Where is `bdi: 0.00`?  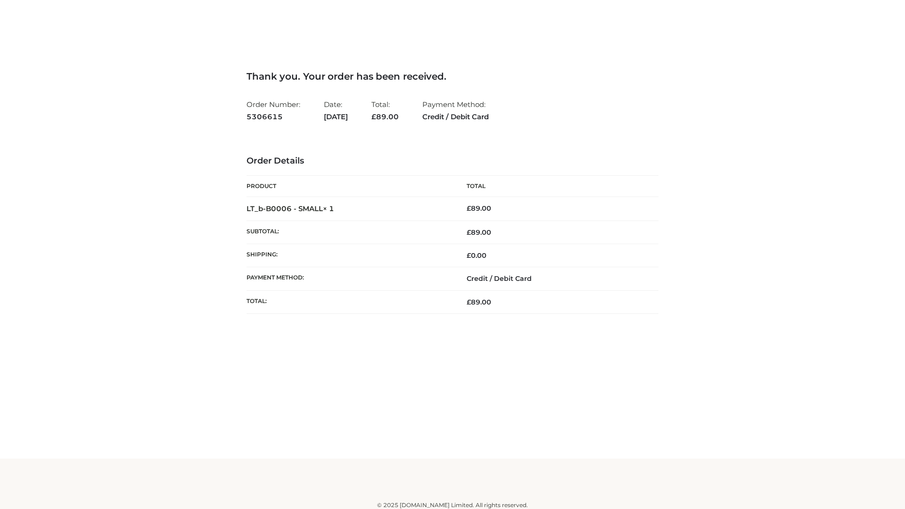 bdi: 0.00 is located at coordinates (476, 255).